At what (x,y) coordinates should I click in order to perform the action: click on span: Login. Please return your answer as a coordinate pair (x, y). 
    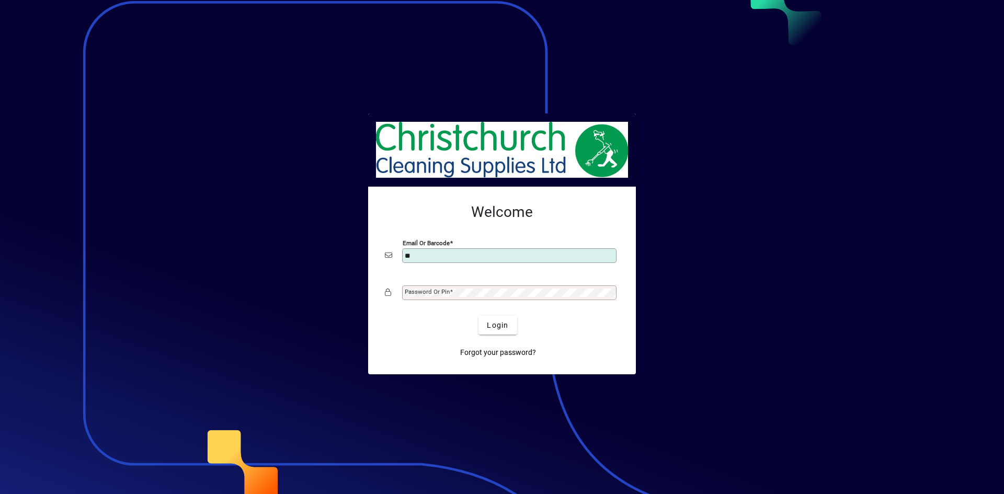
    Looking at the image, I should click on (497, 325).